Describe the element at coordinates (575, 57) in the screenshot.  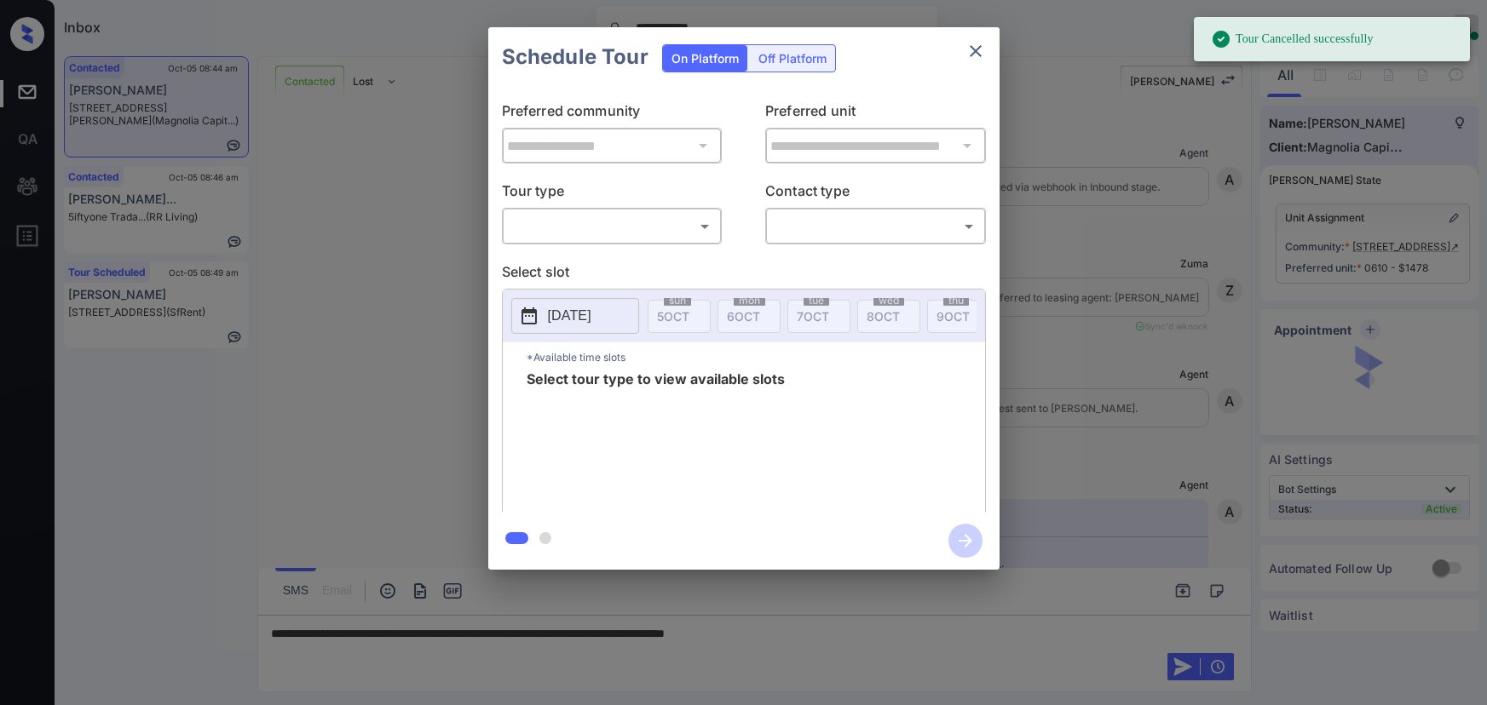
I see `h2: Schedule Tour` at that location.